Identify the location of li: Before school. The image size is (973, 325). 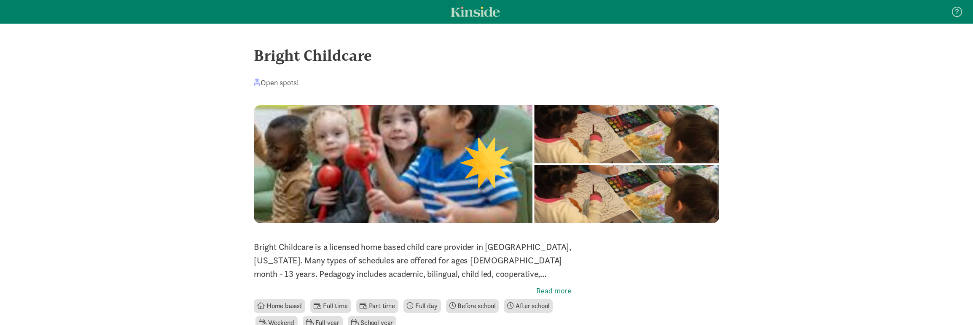
(473, 306).